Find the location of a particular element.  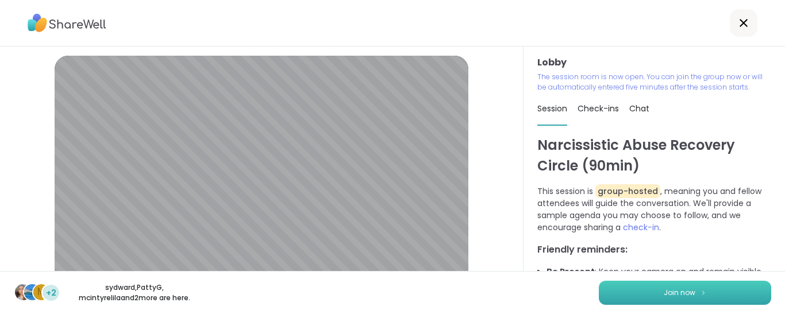

img: ShareWell Logo is located at coordinates (67, 23).